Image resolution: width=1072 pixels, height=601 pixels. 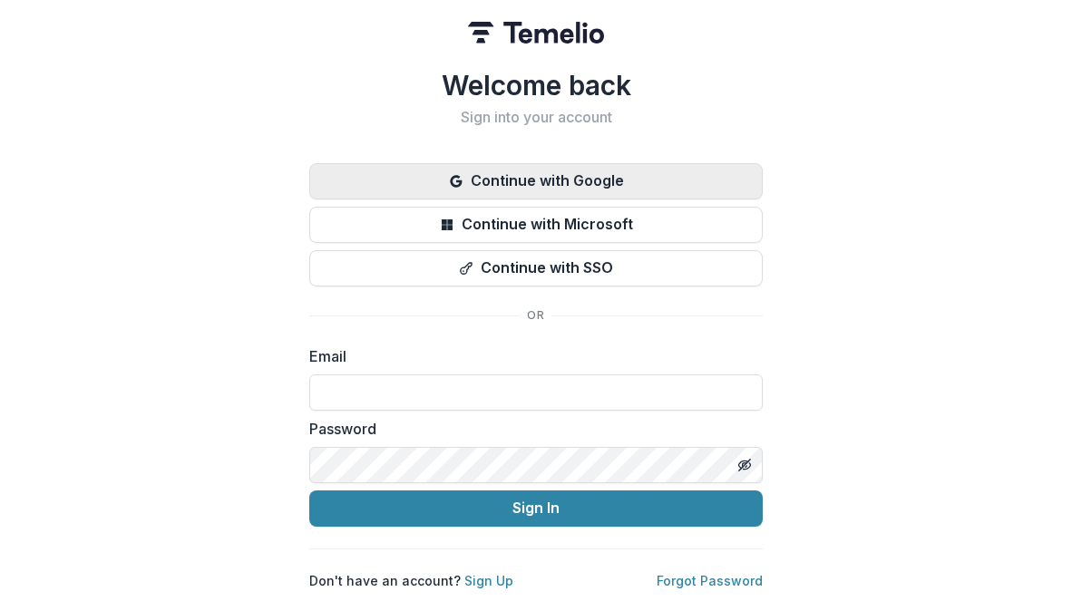 What do you see at coordinates (536, 85) in the screenshot?
I see `h1: Welcome back` at bounding box center [536, 85].